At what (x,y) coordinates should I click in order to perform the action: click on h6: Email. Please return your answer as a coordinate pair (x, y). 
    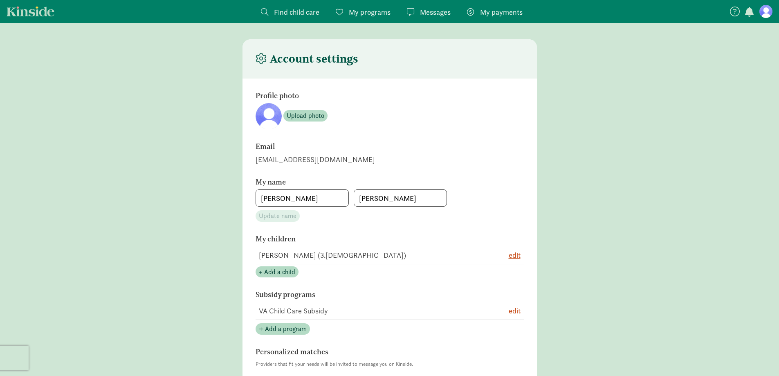
    Looking at the image, I should click on (368, 146).